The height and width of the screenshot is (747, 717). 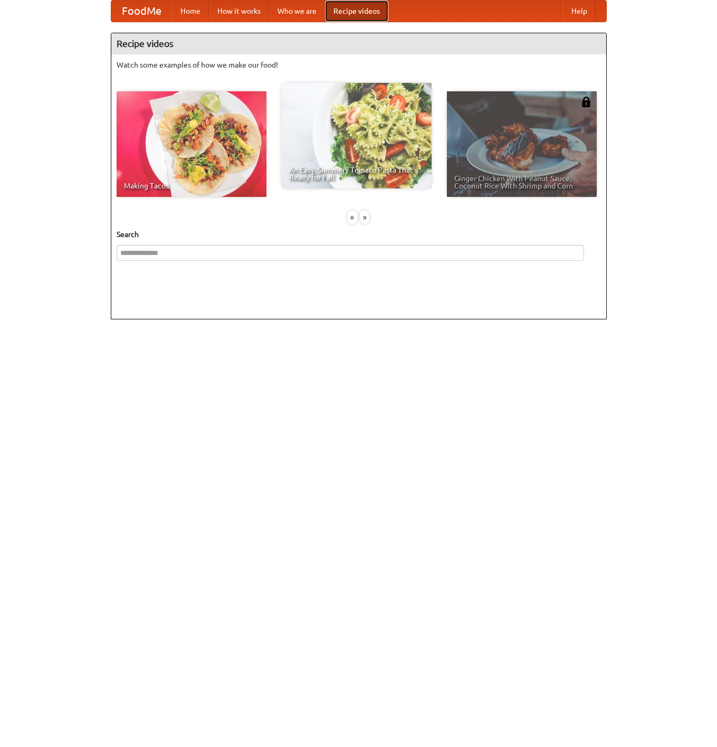 What do you see at coordinates (191, 11) in the screenshot?
I see `a: Home` at bounding box center [191, 11].